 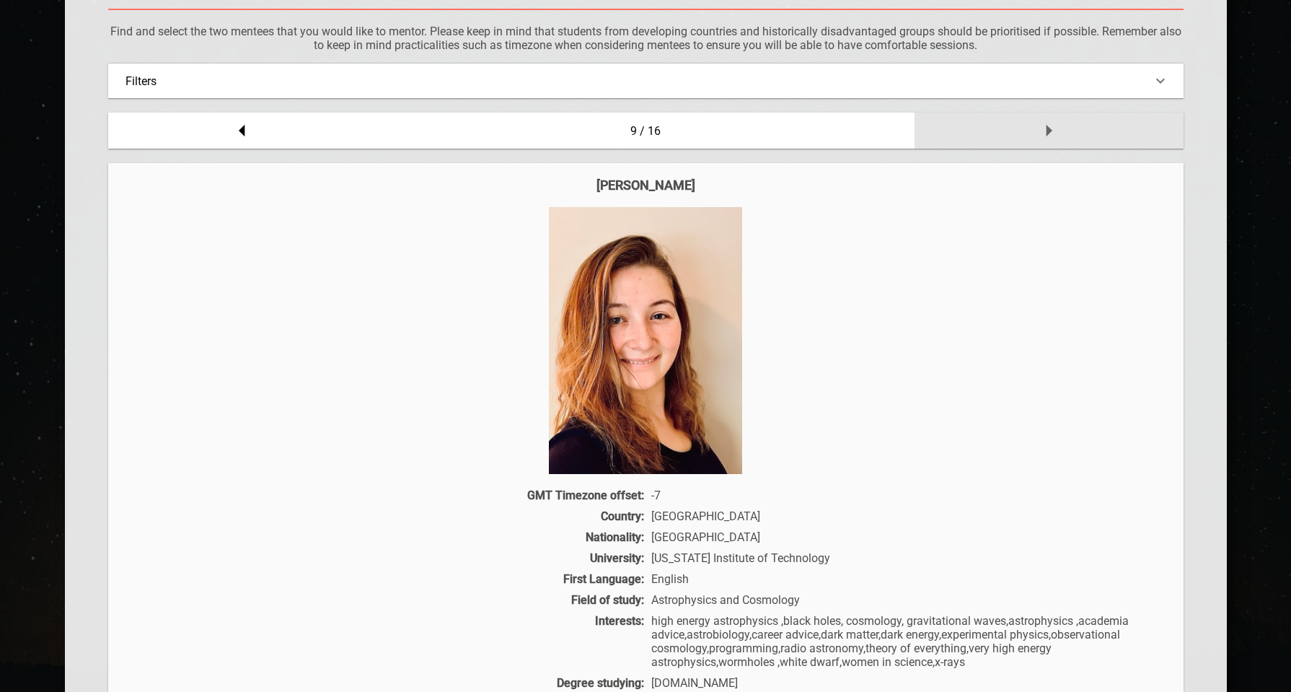 What do you see at coordinates (908, 599) in the screenshot?
I see `div: Astrophysics and Cosmology` at bounding box center [908, 599].